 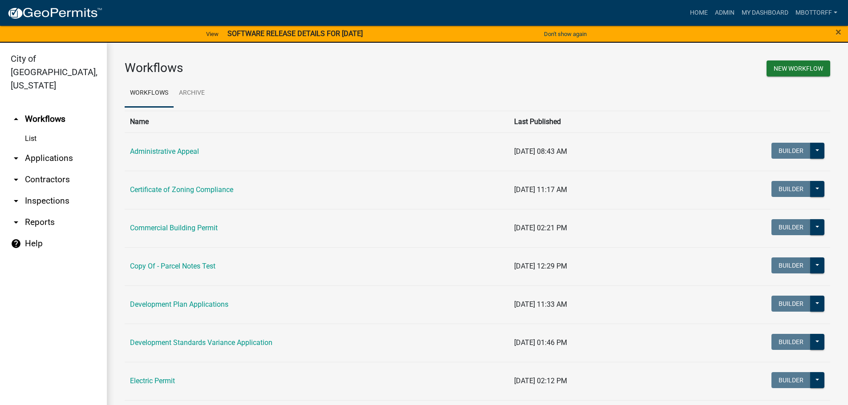 I want to click on i: arrow_drop_up, so click(x=16, y=119).